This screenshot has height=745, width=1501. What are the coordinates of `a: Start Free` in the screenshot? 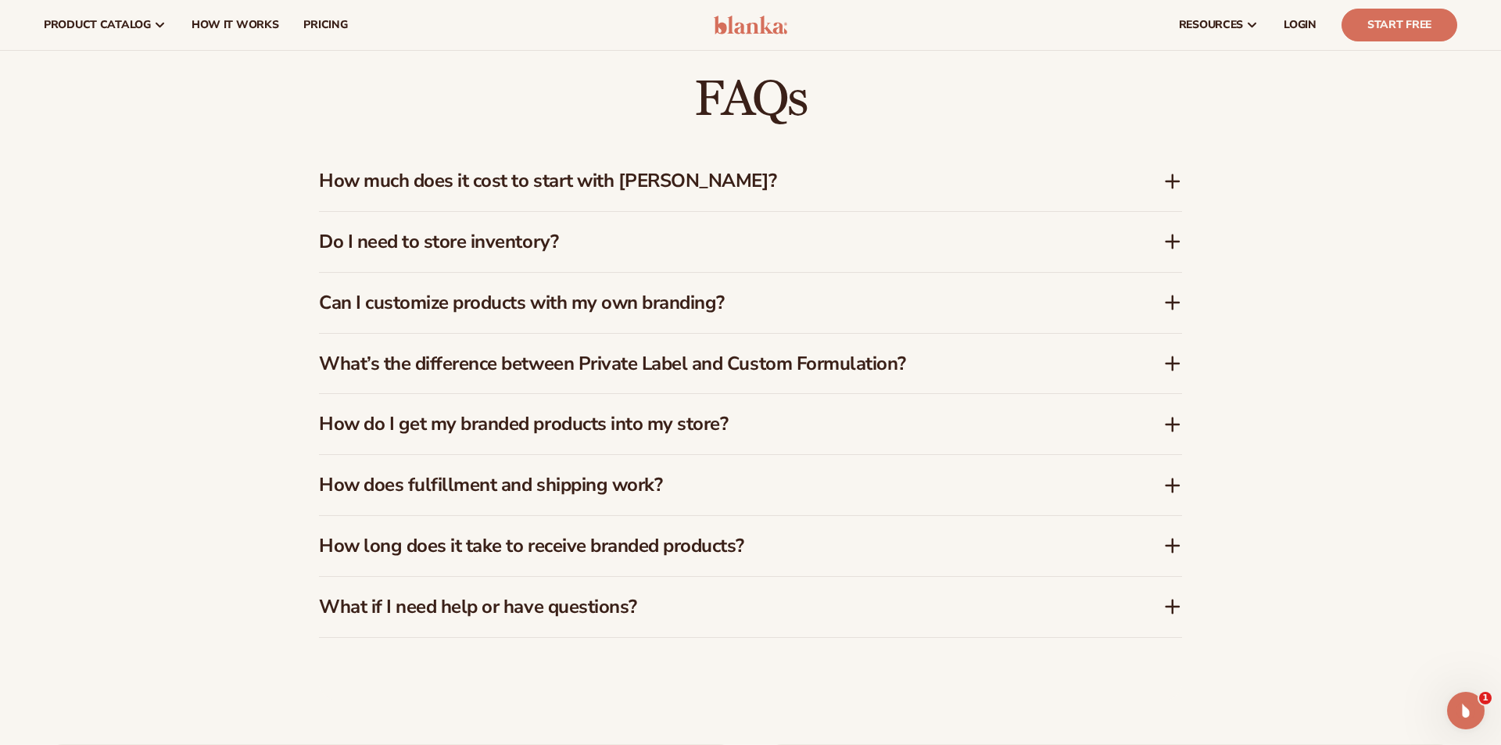 It's located at (1399, 25).